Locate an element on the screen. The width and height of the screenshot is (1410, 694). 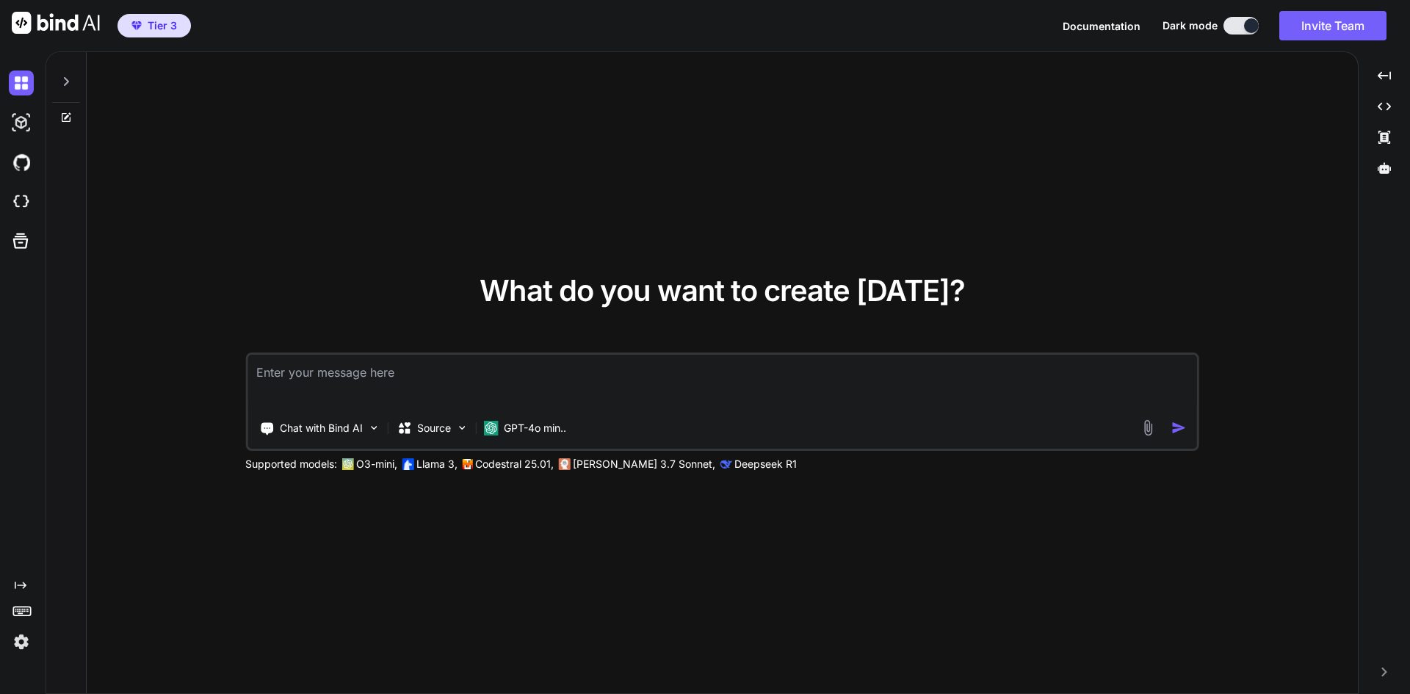
p: GPT-4o min.. is located at coordinates (534, 428).